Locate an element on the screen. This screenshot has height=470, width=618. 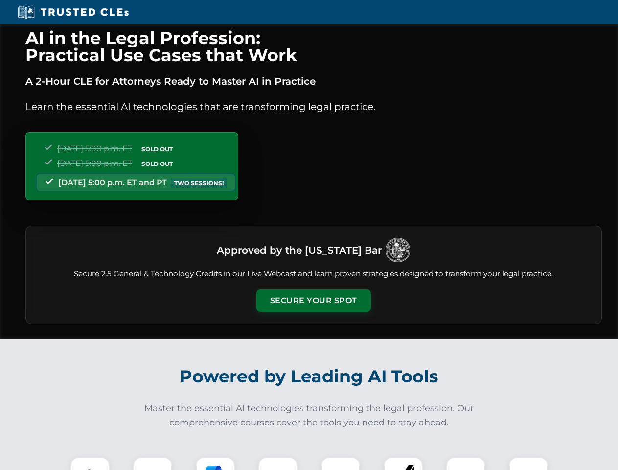
img: Logo is located at coordinates (398, 250).